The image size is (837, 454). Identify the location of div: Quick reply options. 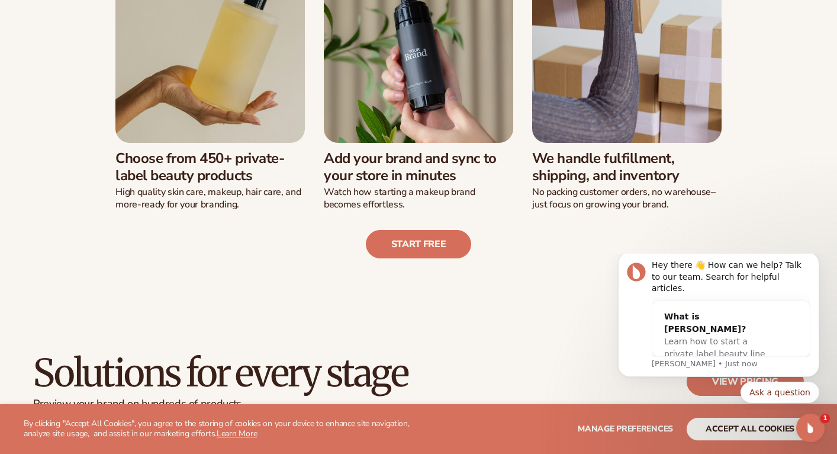
(118, 139).